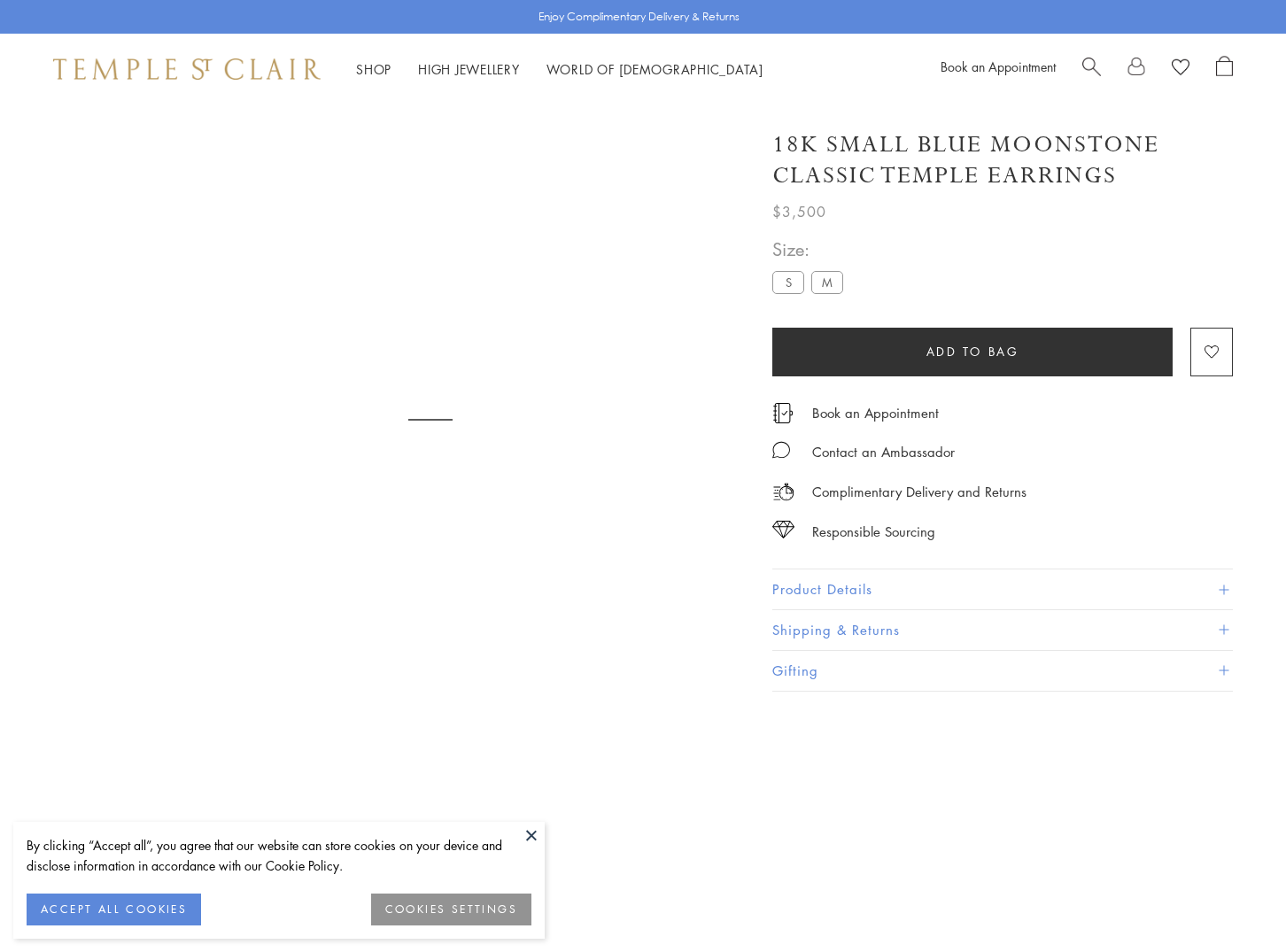  I want to click on button: COOKIES SETTINGS, so click(451, 909).